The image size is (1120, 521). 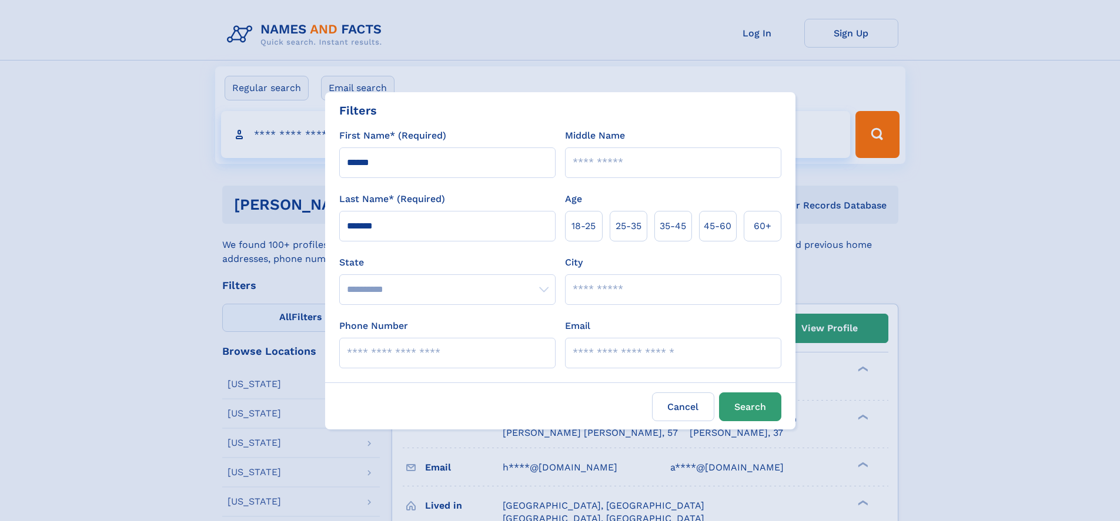 I want to click on label: First Name* (Required), so click(x=393, y=136).